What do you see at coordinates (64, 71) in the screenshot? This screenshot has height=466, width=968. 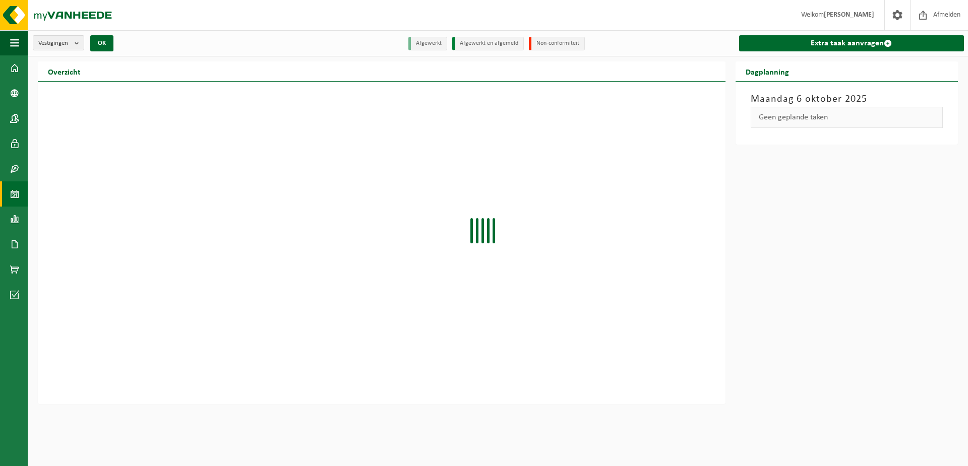 I see `h2: Overzicht` at bounding box center [64, 71].